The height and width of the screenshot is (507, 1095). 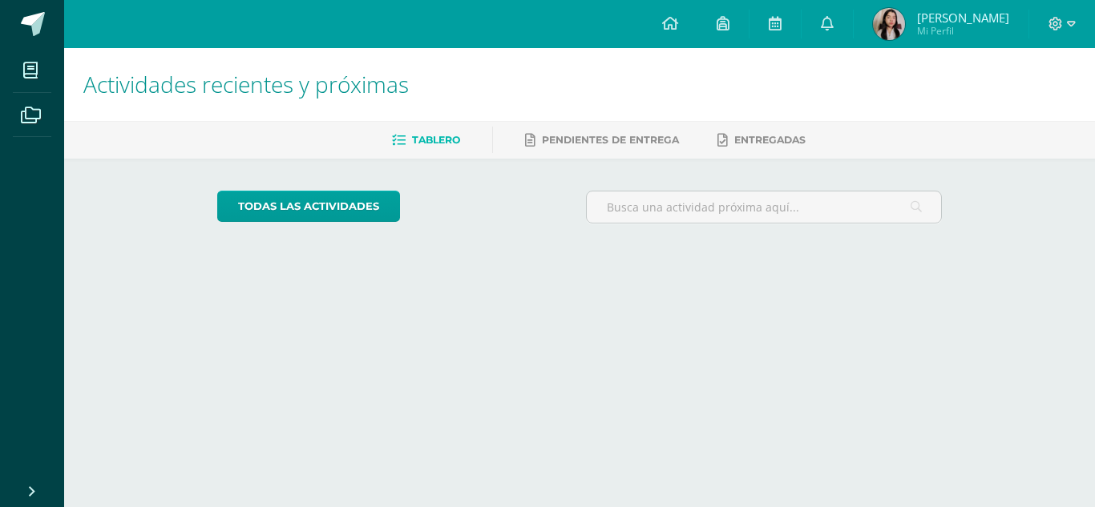 What do you see at coordinates (436, 139) in the screenshot?
I see `span: Tablero` at bounding box center [436, 139].